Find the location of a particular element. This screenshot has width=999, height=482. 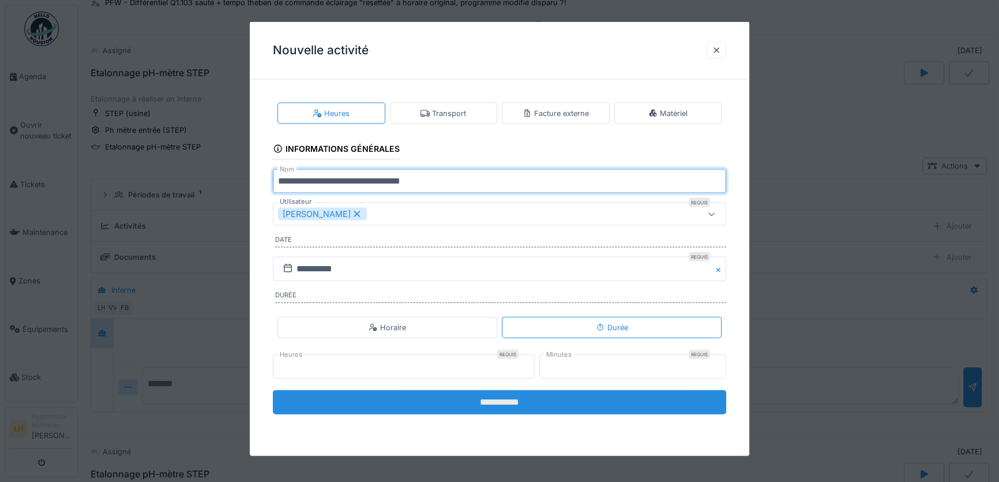

div: Informations générales is located at coordinates (336, 150).